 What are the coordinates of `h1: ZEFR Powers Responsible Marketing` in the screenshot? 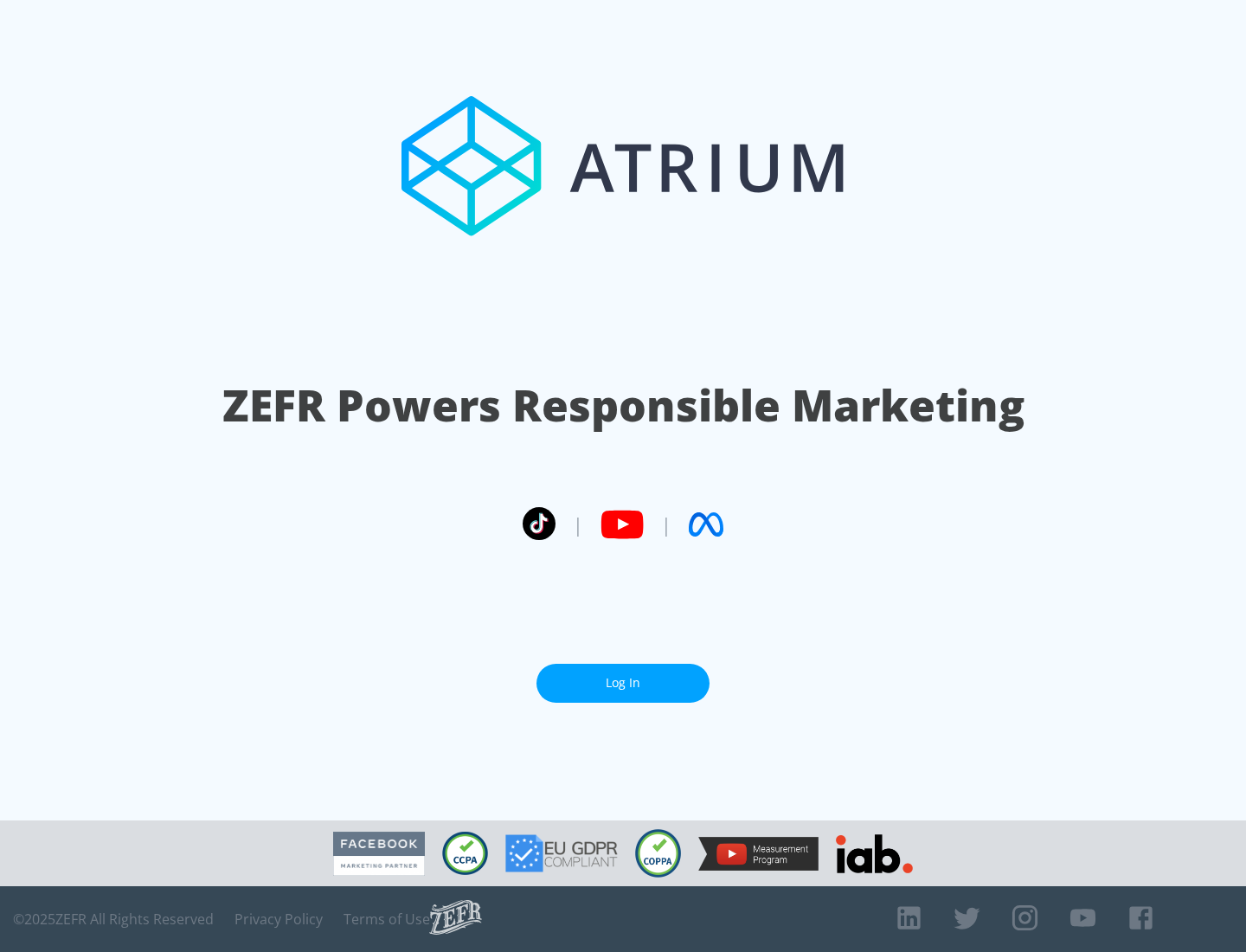 It's located at (623, 405).